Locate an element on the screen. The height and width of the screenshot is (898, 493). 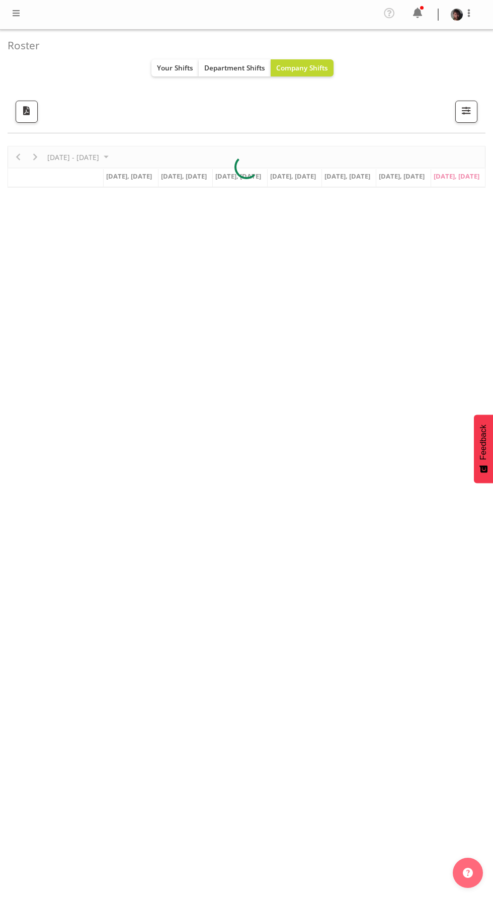
button: Download a PDF of the roster according to the set date range. is located at coordinates (27, 112).